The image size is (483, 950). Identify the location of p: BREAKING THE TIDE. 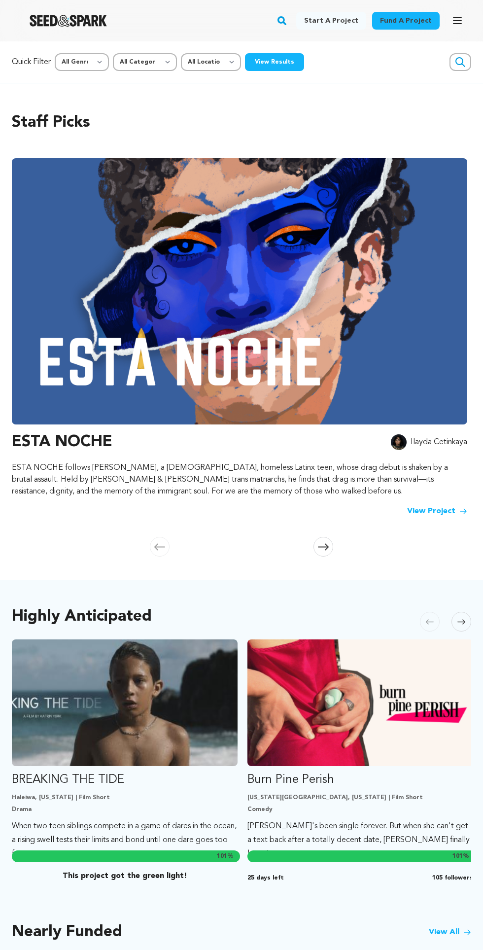
(125, 780).